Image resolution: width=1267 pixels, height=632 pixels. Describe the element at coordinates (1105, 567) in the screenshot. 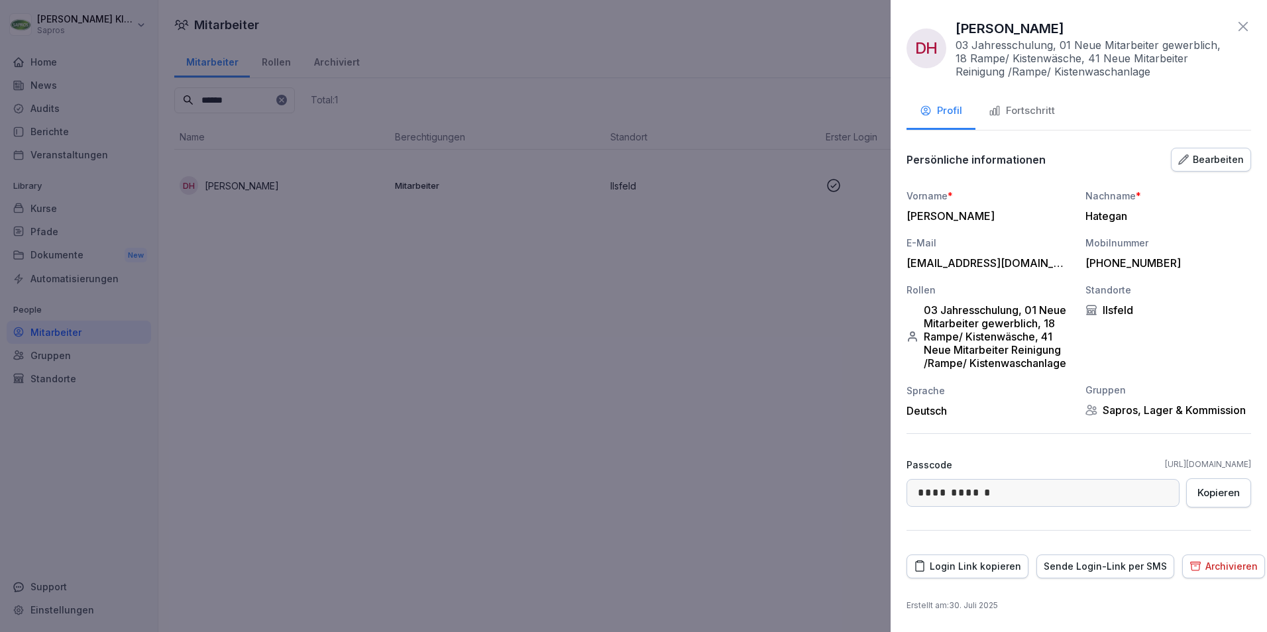

I see `div: Sende Login-Link per SMS` at that location.